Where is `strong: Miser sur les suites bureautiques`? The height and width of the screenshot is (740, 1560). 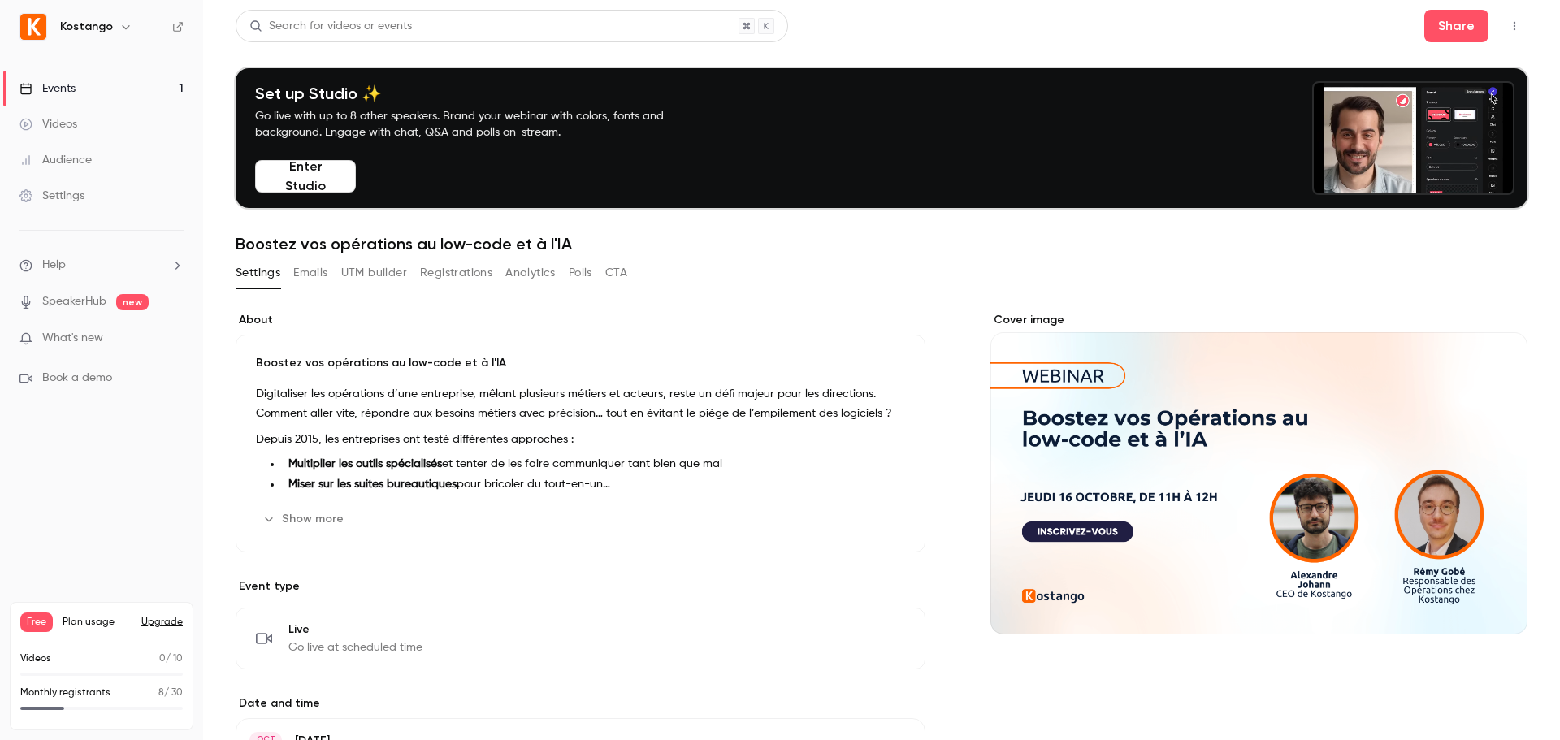 strong: Miser sur les suites bureautiques is located at coordinates (372, 484).